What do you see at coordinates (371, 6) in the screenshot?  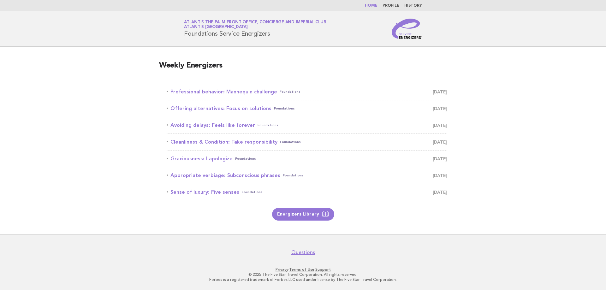 I see `a: Home` at bounding box center [371, 6].